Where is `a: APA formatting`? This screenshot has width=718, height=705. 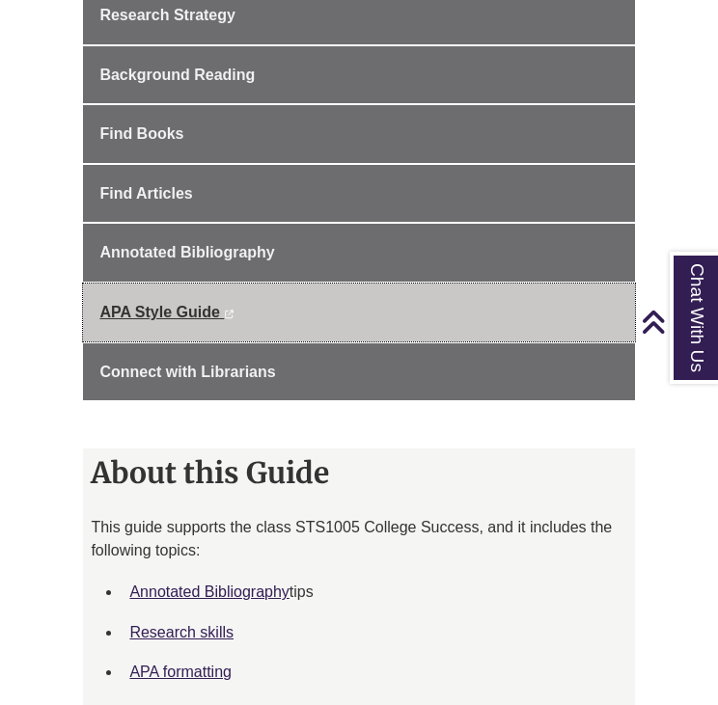
a: APA formatting is located at coordinates (180, 671).